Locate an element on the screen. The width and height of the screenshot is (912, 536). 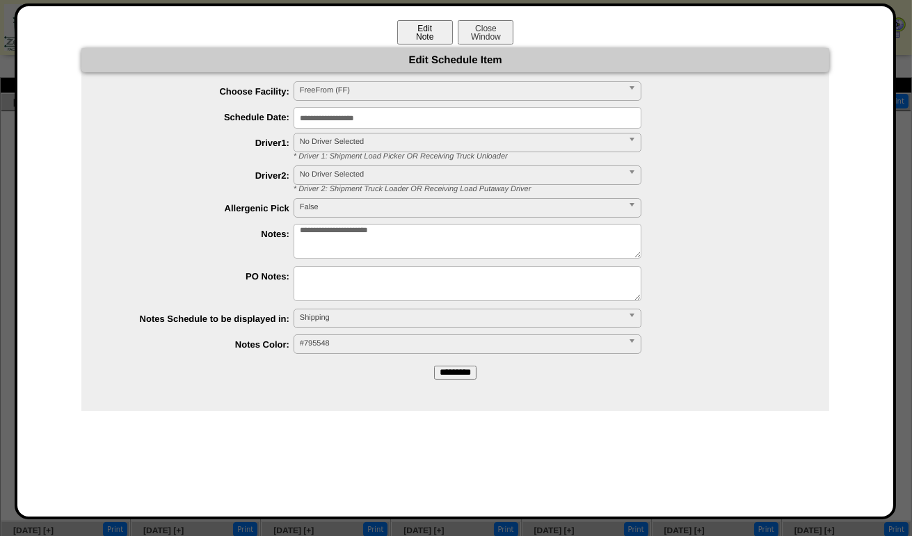
span: Shipping is located at coordinates (461, 318).